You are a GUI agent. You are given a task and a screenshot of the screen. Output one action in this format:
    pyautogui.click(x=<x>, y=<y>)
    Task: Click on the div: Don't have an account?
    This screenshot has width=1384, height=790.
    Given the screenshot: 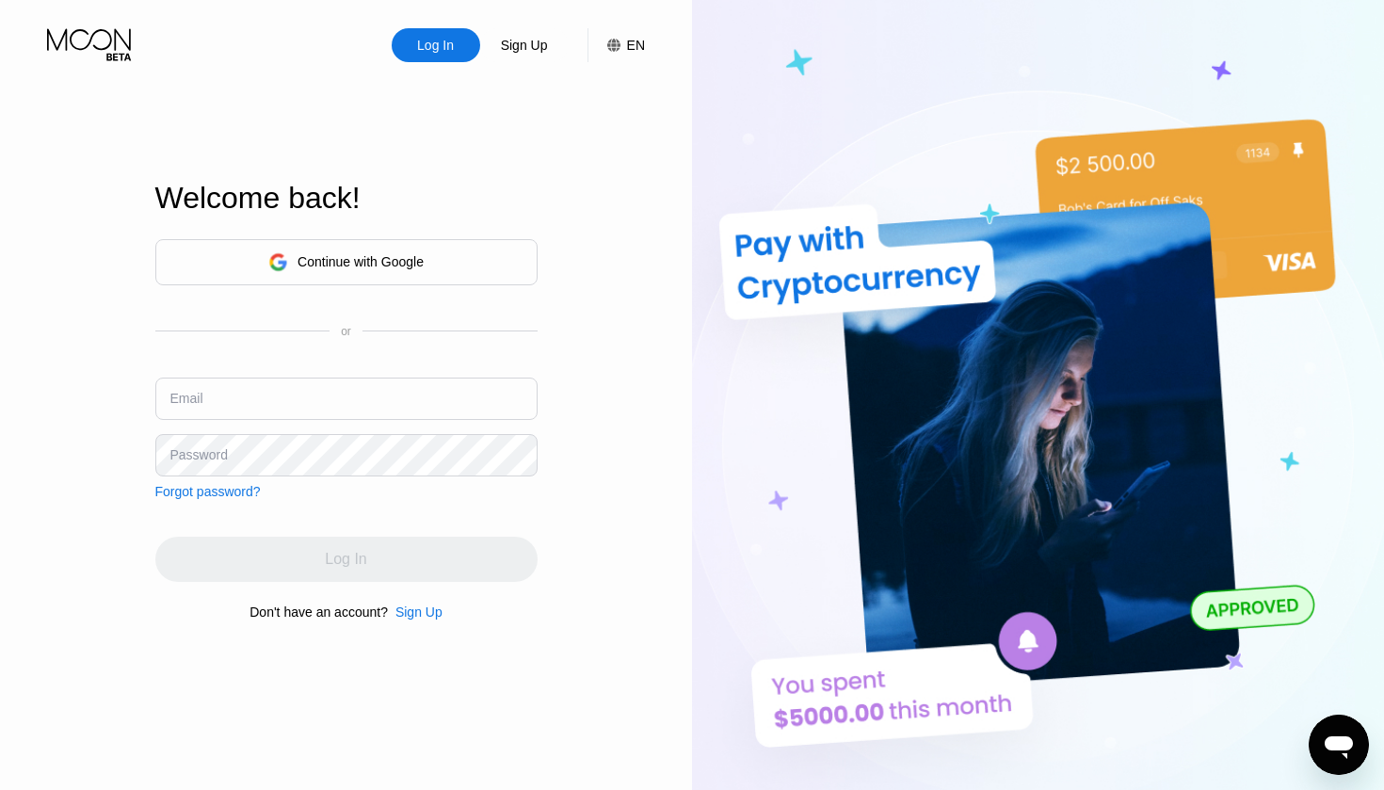 What is the action you would take?
    pyautogui.click(x=318, y=612)
    